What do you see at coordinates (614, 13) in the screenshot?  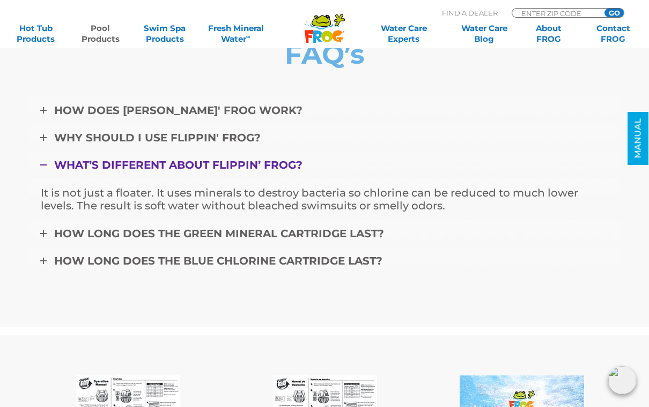 I see `input: GO` at bounding box center [614, 13].